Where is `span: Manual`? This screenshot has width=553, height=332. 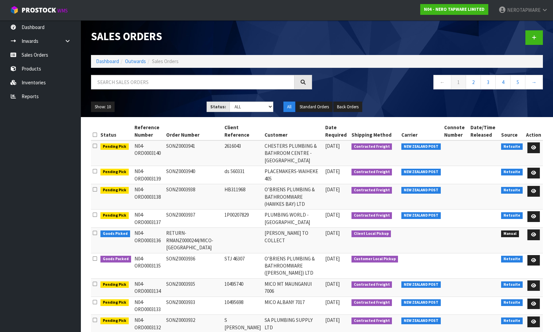 span: Manual is located at coordinates (510, 234).